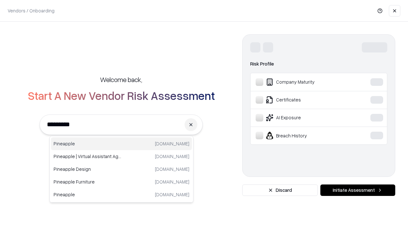  What do you see at coordinates (319, 64) in the screenshot?
I see `div: Risk Profile` at bounding box center [319, 64].